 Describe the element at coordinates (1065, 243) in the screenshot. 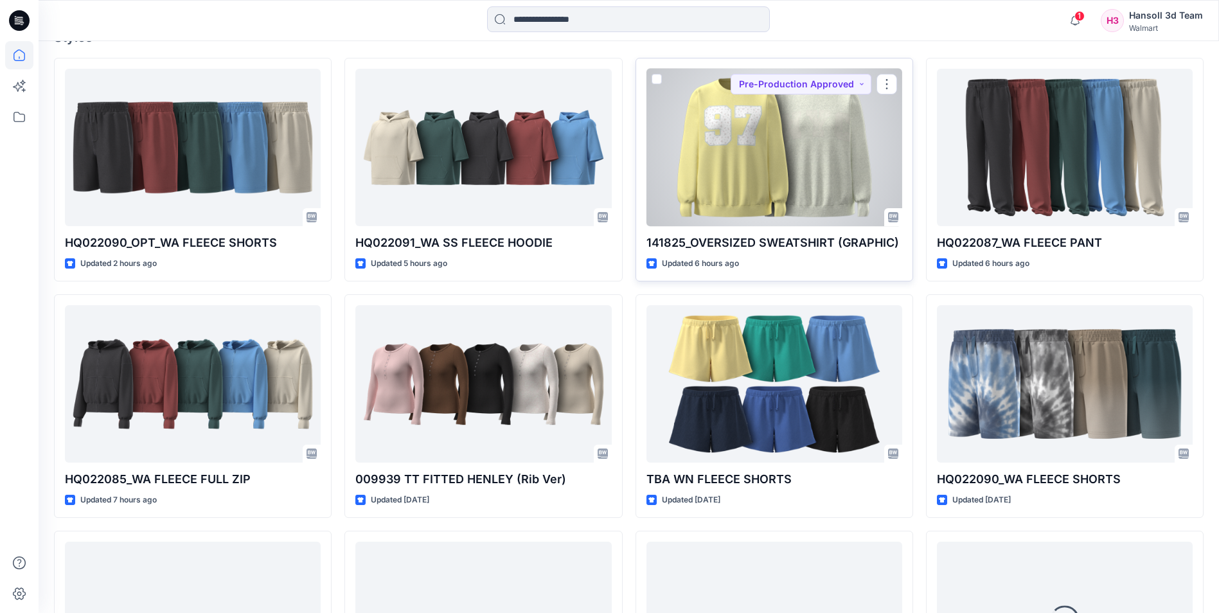

I see `p: HQ022087_WA FLEECE PANT` at that location.